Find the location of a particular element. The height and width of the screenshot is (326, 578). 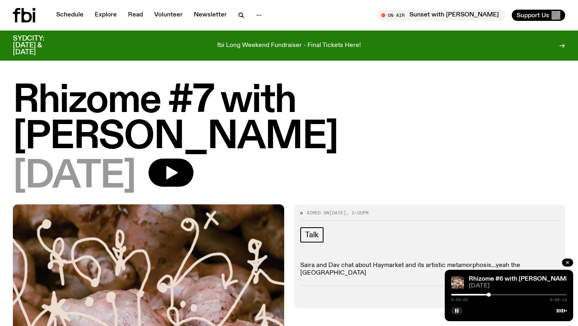

span: Support Us is located at coordinates (533, 15).